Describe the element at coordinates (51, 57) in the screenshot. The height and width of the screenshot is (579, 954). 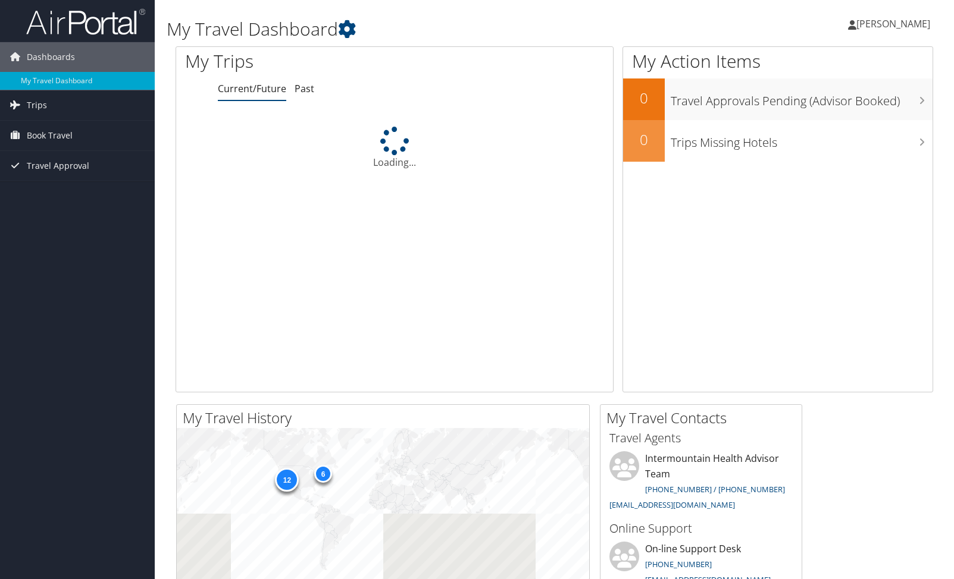
I see `span: Dashboards` at that location.